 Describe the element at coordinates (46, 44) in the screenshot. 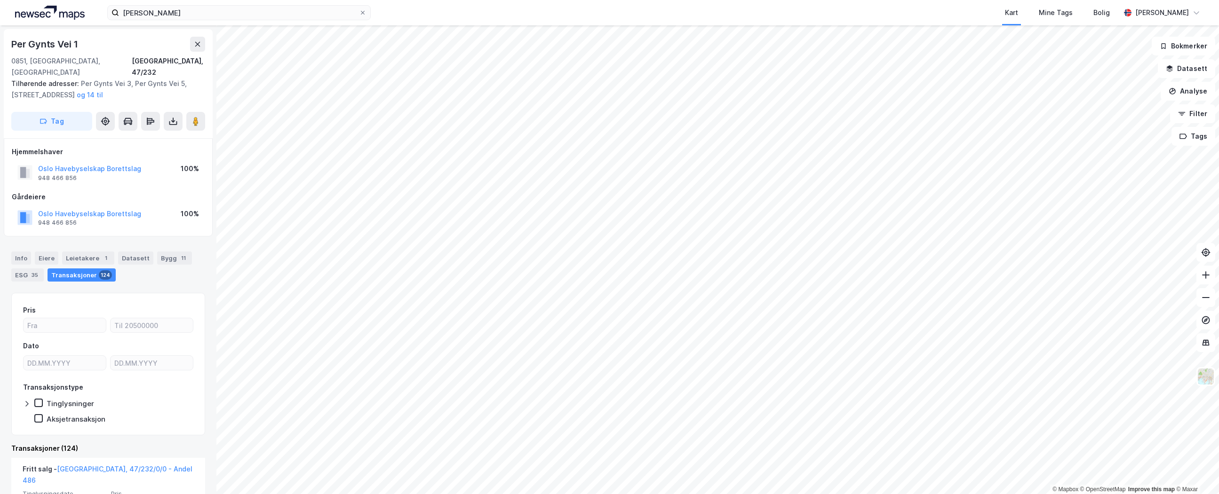

I see `div: Per Gynts Vei 1` at that location.